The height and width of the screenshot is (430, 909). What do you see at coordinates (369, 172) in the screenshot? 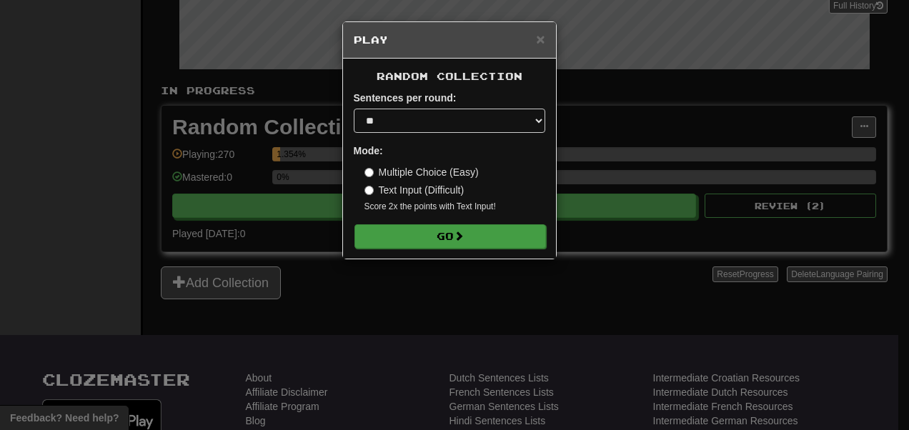
I see `input: Multiple Choice (Easy)` at bounding box center [369, 172].